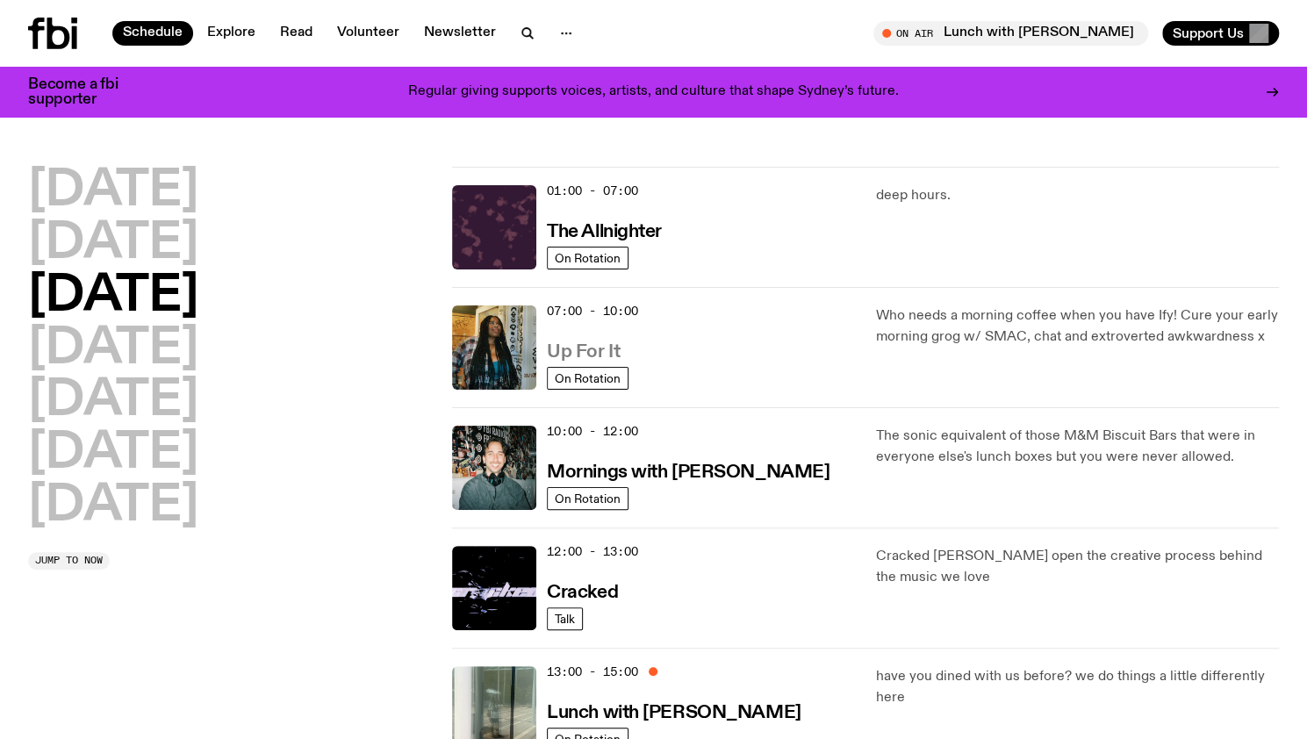 This screenshot has width=1307, height=739. Describe the element at coordinates (1077, 687) in the screenshot. I see `p: have you dined with us before? we do things a little differently here` at that location.